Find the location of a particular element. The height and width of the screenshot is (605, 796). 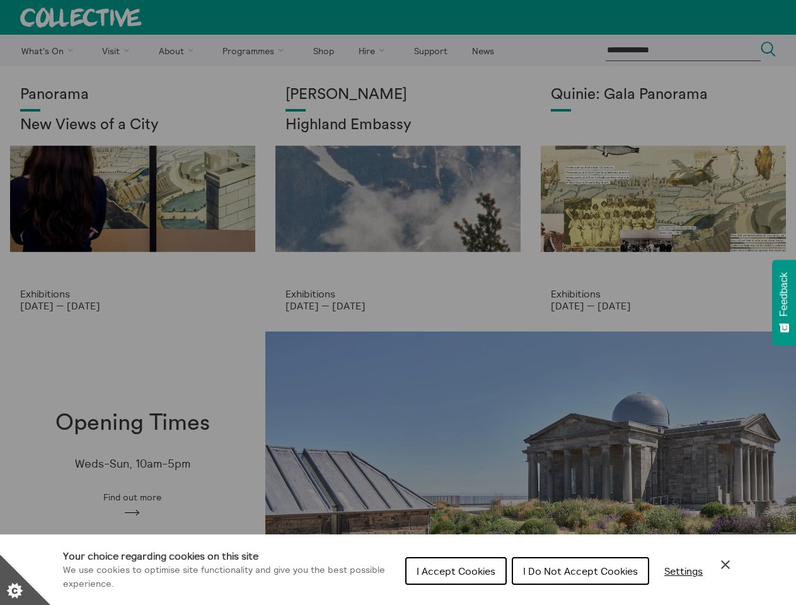

button: Feedback - Show survey is located at coordinates (784, 302).